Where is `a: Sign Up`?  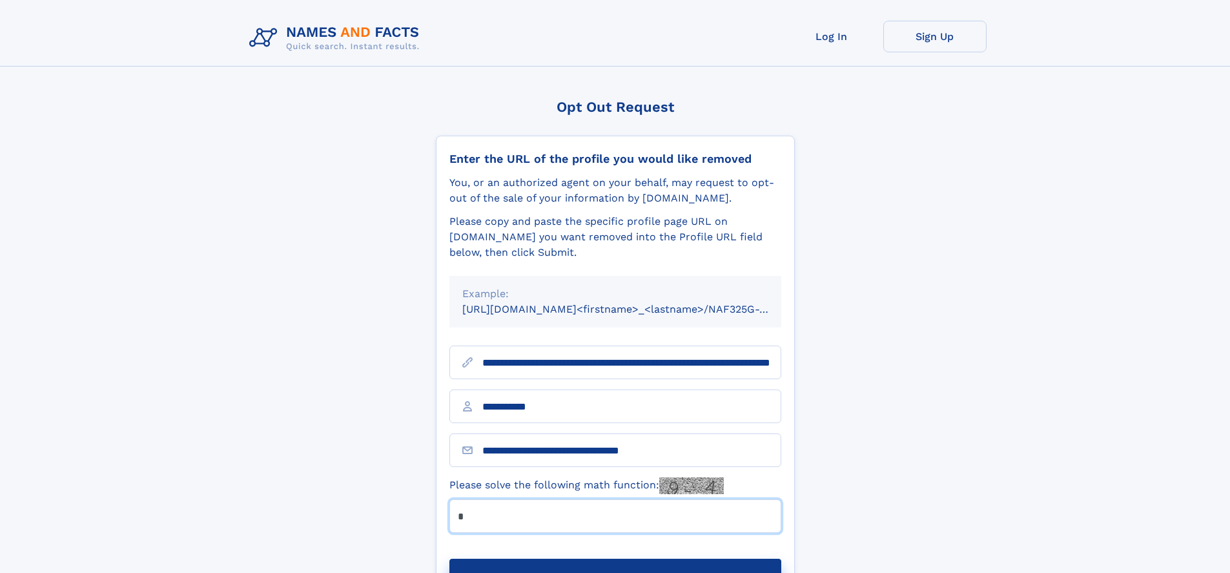
a: Sign Up is located at coordinates (935, 36).